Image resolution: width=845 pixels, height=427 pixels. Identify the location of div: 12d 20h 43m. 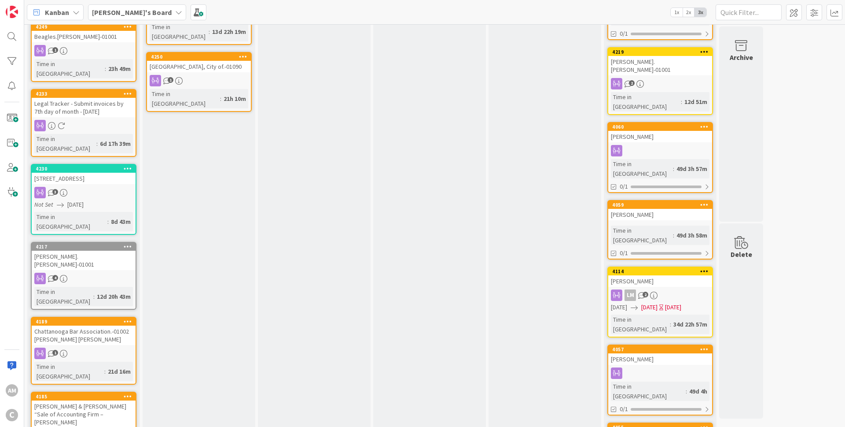
(114, 296).